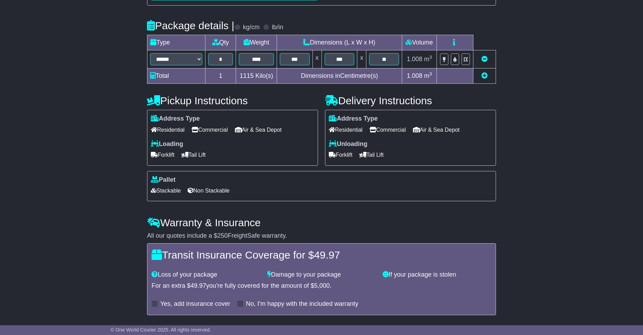 The width and height of the screenshot is (643, 335). Describe the element at coordinates (257, 76) in the screenshot. I see `td: Kilo(s)` at that location.